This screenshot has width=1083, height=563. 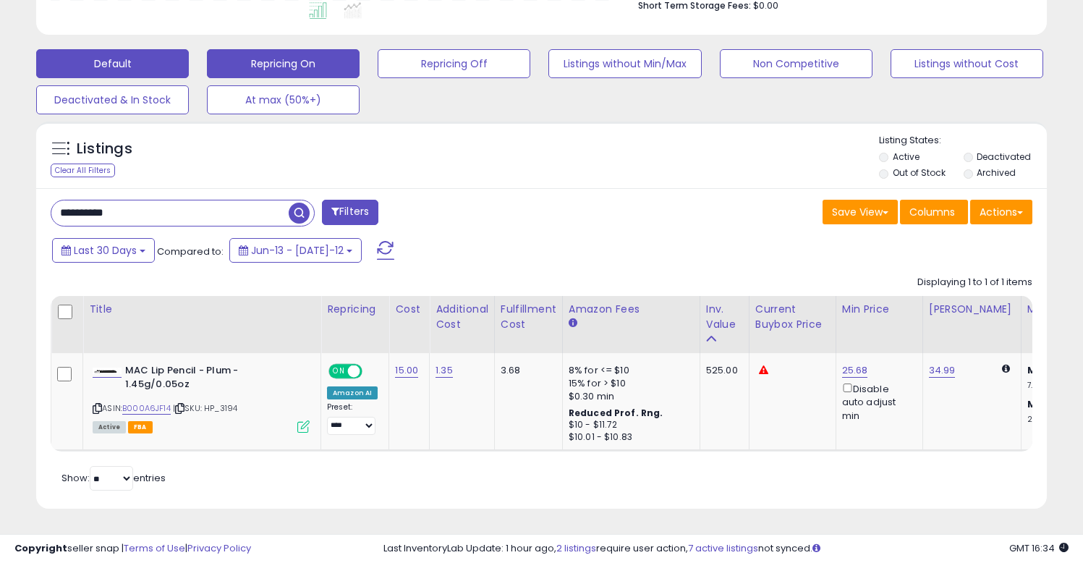 I want to click on div: 525.00, so click(x=722, y=370).